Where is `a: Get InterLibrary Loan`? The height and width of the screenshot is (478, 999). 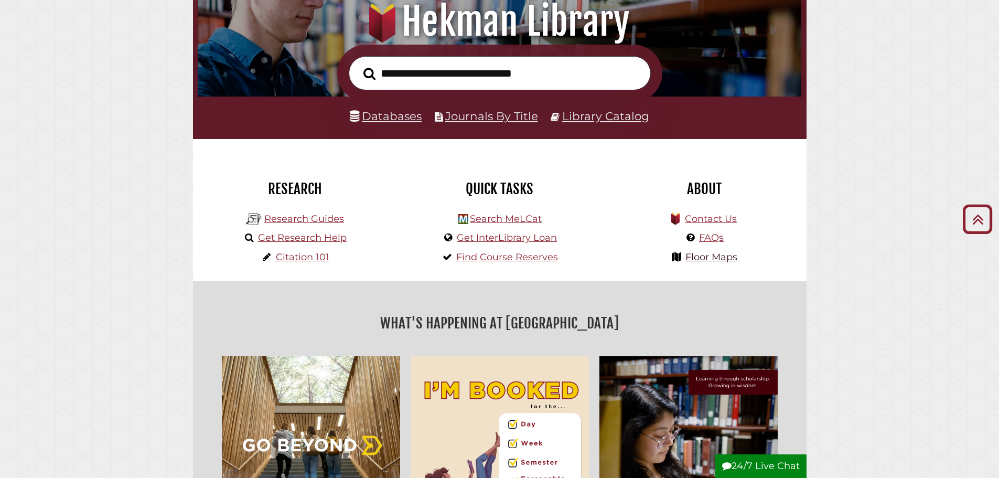
a: Get InterLibrary Loan is located at coordinates (507, 238).